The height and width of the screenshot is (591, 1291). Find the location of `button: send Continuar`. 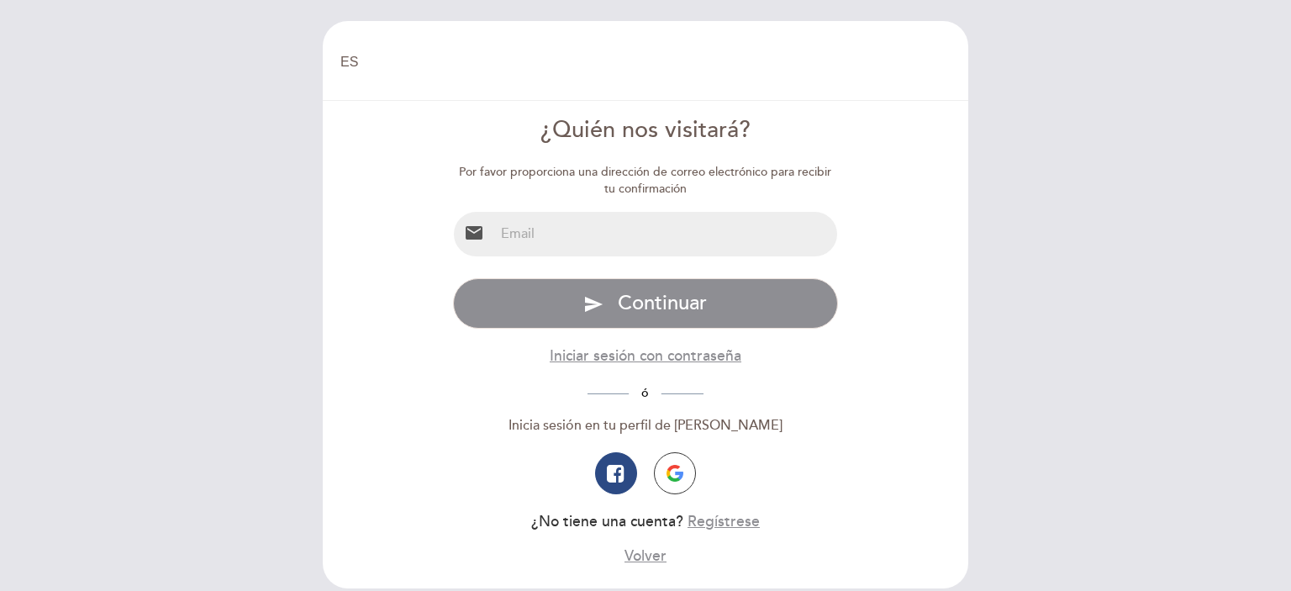

button: send Continuar is located at coordinates (645, 303).